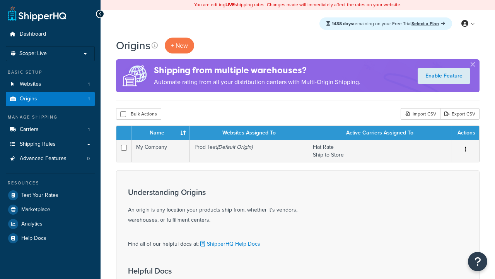 This screenshot has width=495, height=279. What do you see at coordinates (139, 114) in the screenshot?
I see `button: Bulk Actions` at bounding box center [139, 114].